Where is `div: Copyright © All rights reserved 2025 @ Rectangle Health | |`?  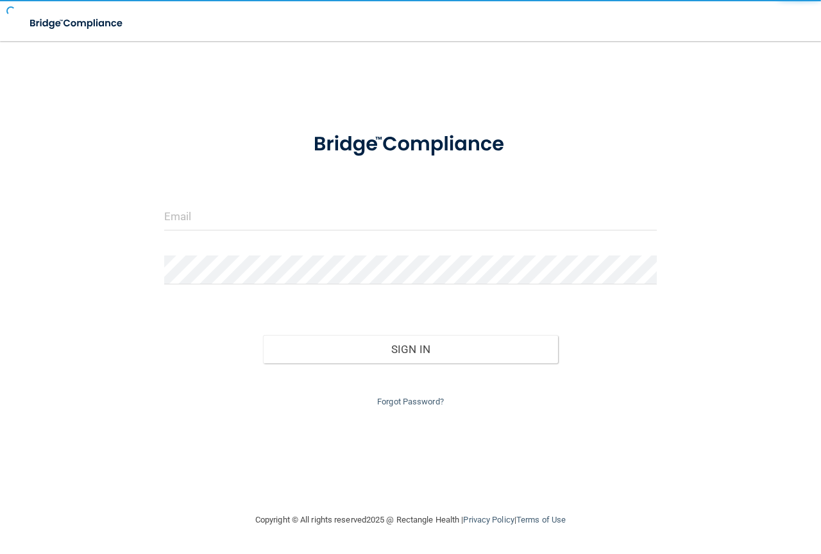 div: Copyright © All rights reserved 2025 @ Rectangle Health | | is located at coordinates (410, 520).